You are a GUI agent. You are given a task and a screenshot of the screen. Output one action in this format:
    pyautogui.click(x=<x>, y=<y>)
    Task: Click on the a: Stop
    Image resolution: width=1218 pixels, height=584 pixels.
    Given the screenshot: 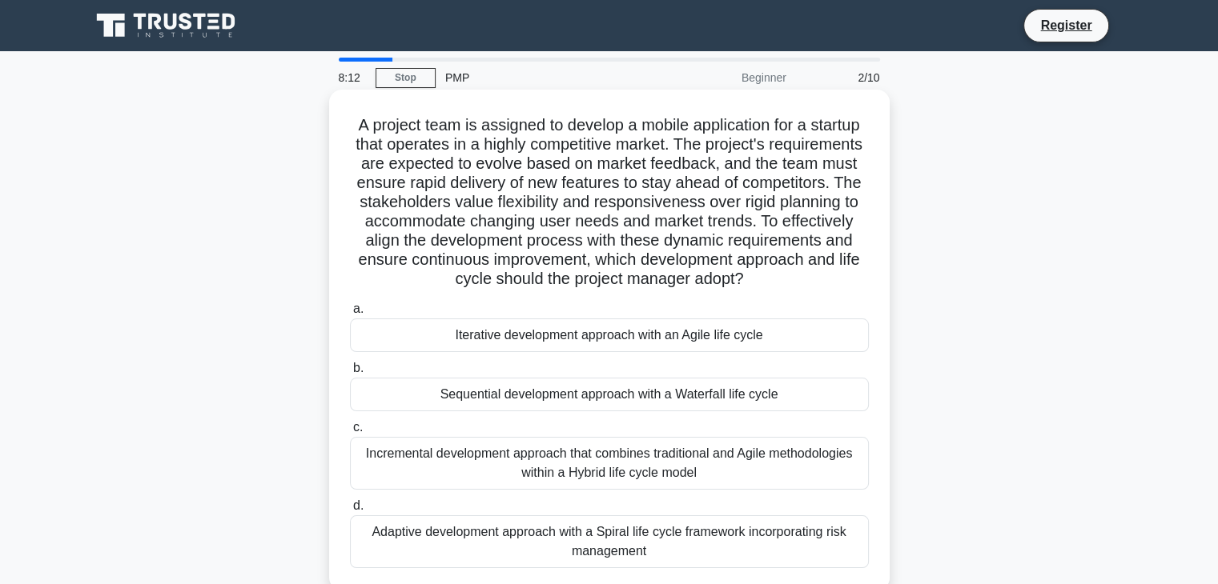 What is the action you would take?
    pyautogui.click(x=405, y=78)
    